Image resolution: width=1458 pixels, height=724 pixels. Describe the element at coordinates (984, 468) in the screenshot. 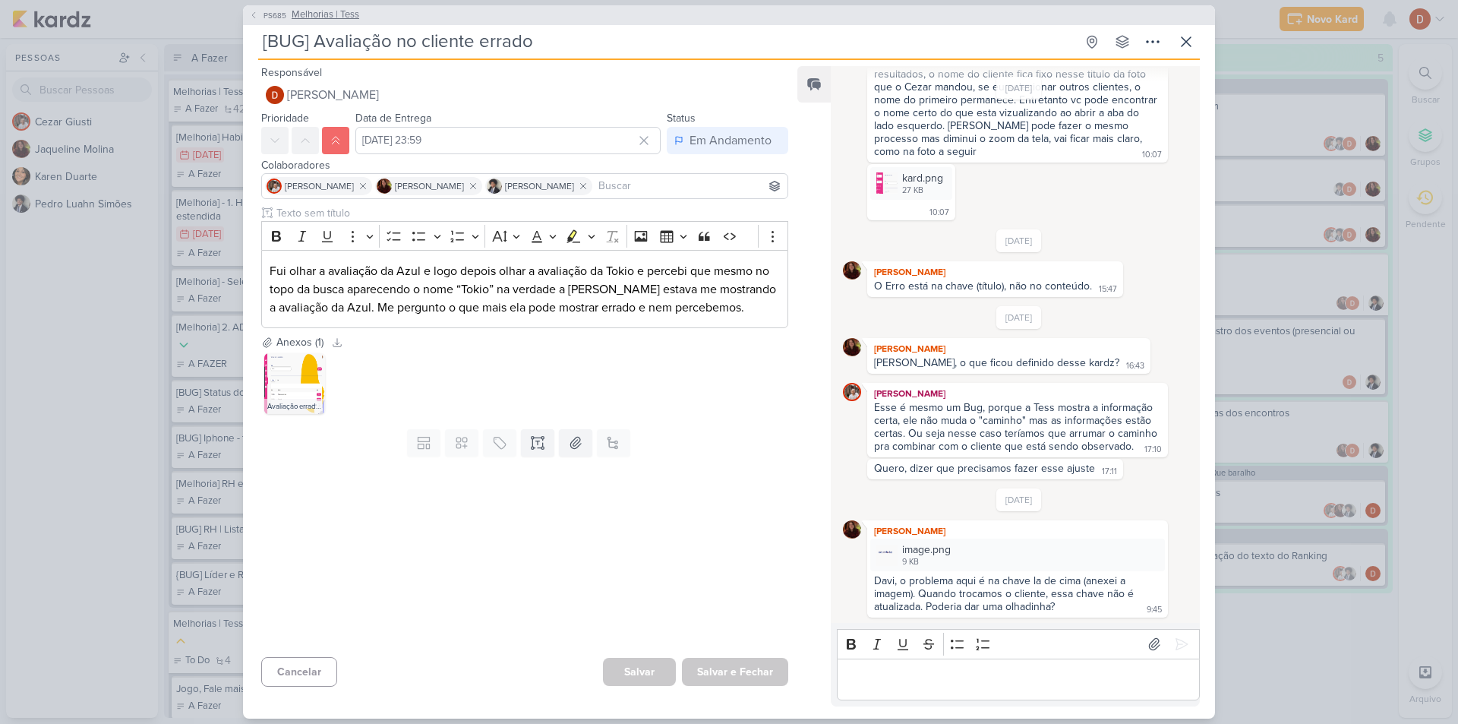

I see `div: Quero, dizer que precisamos fazer esse ajuste` at that location.